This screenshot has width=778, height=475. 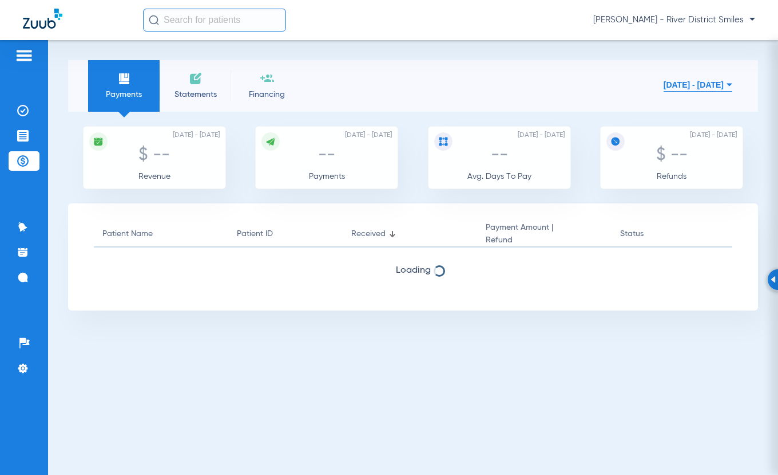 What do you see at coordinates (267, 78) in the screenshot?
I see `img: financing icon` at bounding box center [267, 78].